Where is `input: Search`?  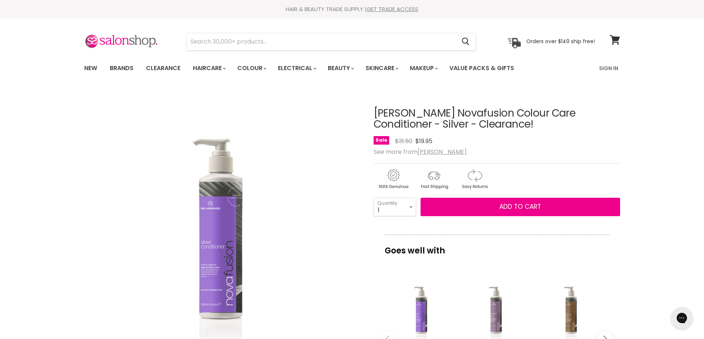 input: Search is located at coordinates (321, 42).